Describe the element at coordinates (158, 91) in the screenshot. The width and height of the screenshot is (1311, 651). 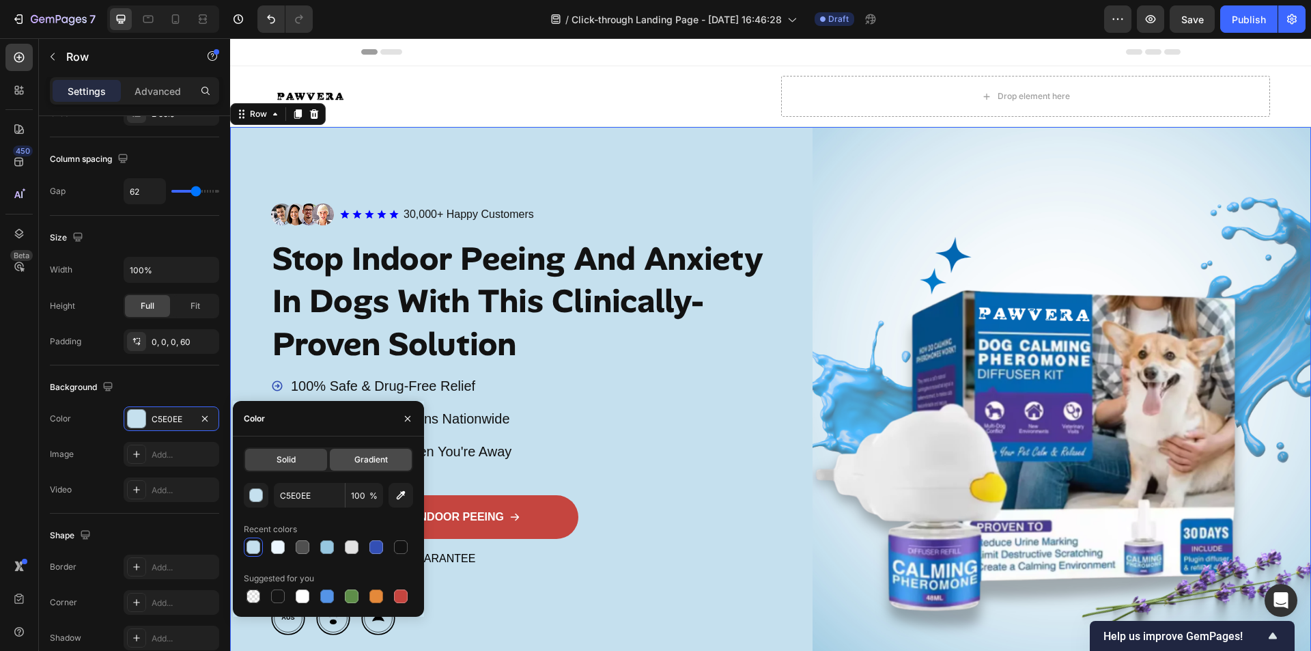
I see `p: Advanced` at that location.